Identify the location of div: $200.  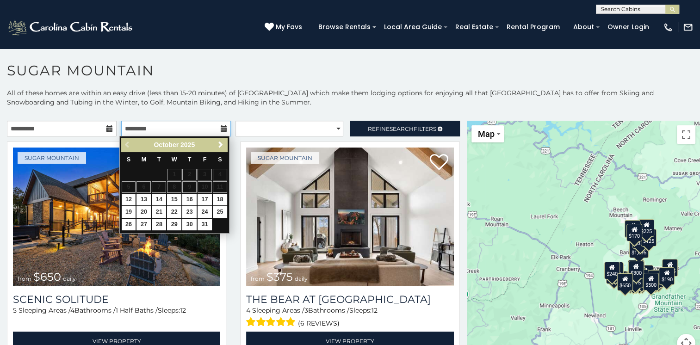
(645, 274).